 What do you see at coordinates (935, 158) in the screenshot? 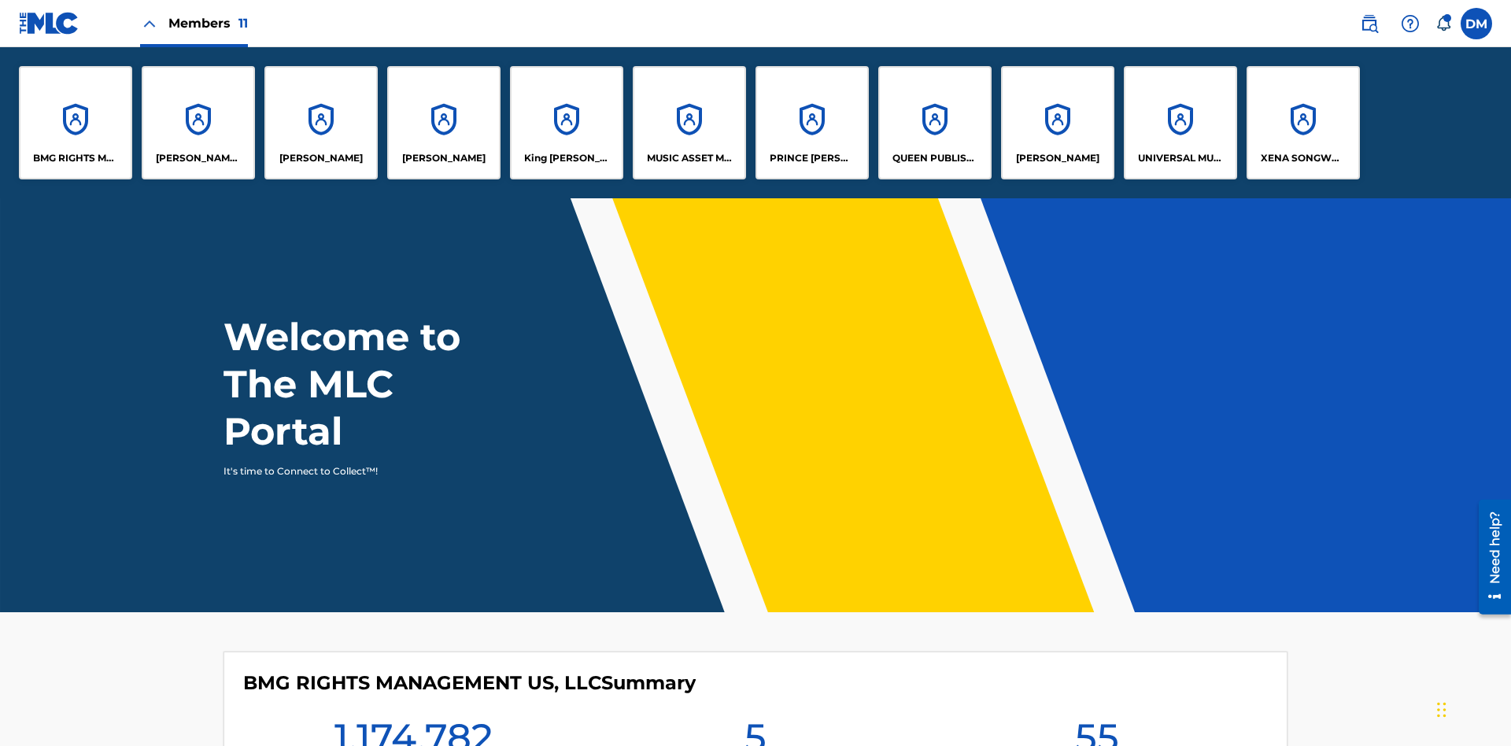
I see `p: QUEEN PUBLISHA` at bounding box center [935, 158].